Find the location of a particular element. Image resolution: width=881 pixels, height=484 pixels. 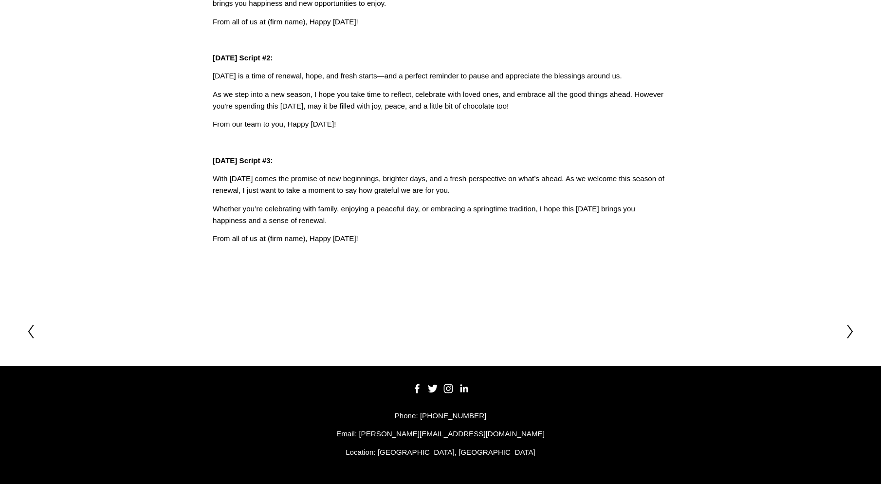

a: Twitter is located at coordinates (433, 388).